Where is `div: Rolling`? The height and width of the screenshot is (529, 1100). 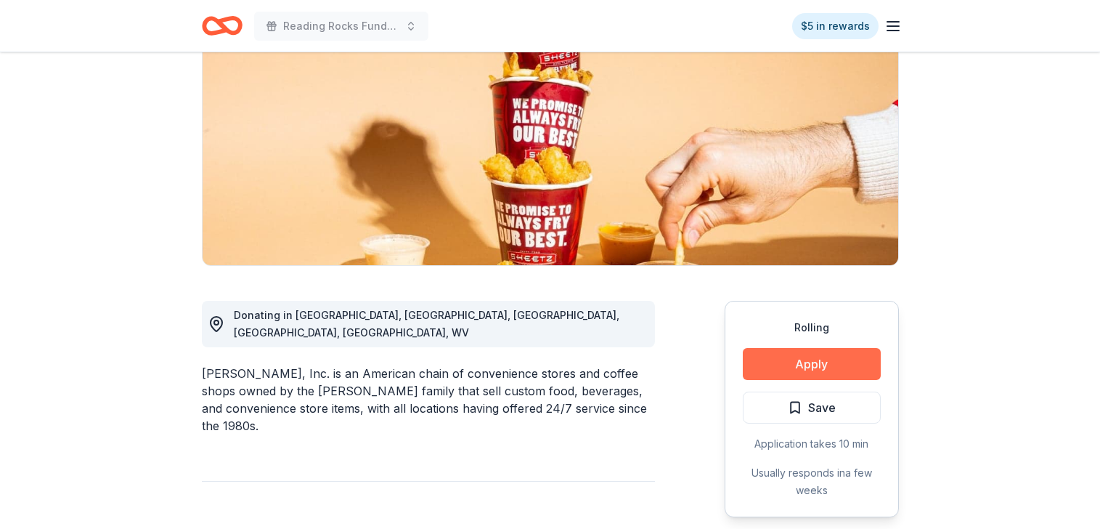
div: Rolling is located at coordinates (812, 327).